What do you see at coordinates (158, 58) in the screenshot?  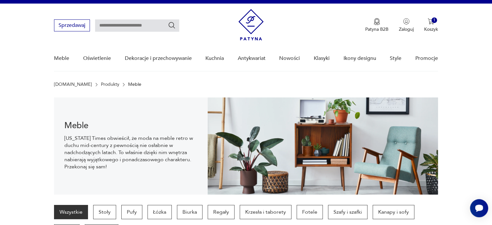 I see `a: Dekoracje i przechowywanie` at bounding box center [158, 58].